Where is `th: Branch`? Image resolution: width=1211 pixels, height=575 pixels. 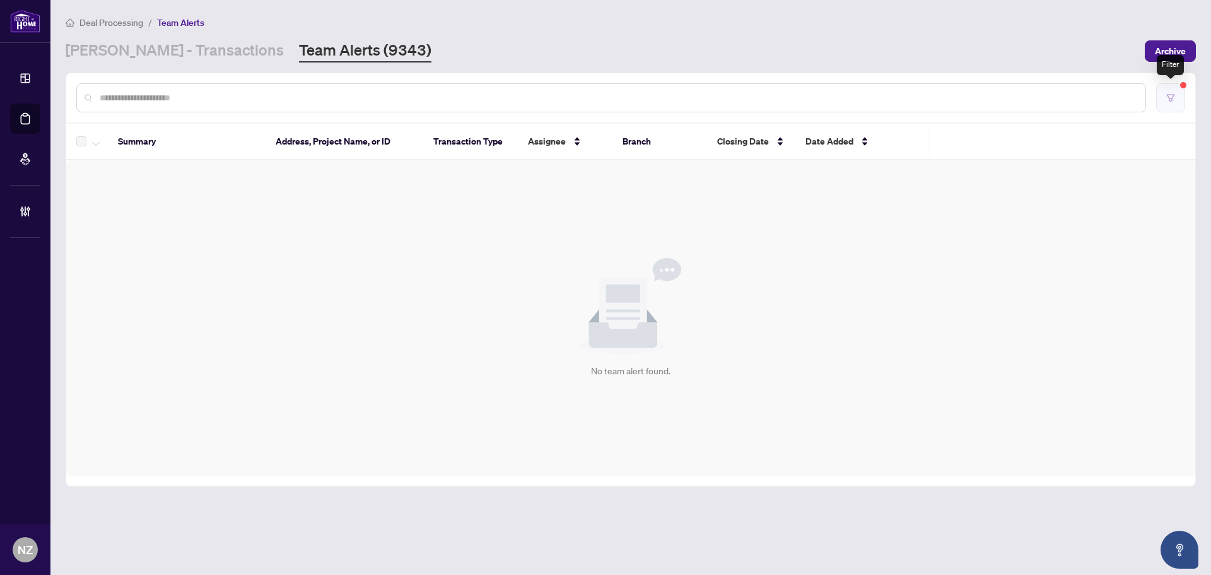
th: Branch is located at coordinates (660, 142).